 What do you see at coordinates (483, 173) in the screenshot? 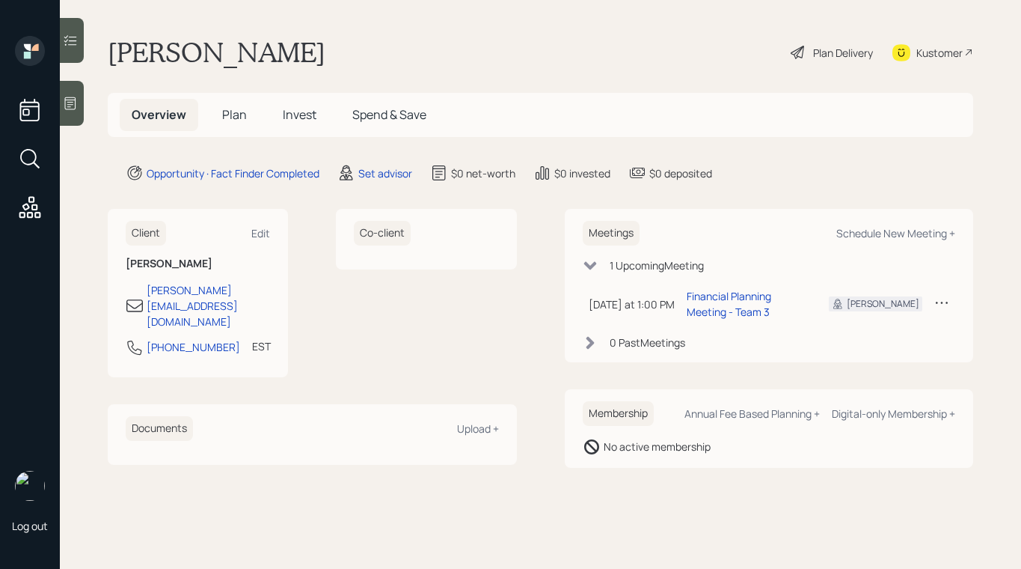
I see `div: $0 net-worth` at bounding box center [483, 173].